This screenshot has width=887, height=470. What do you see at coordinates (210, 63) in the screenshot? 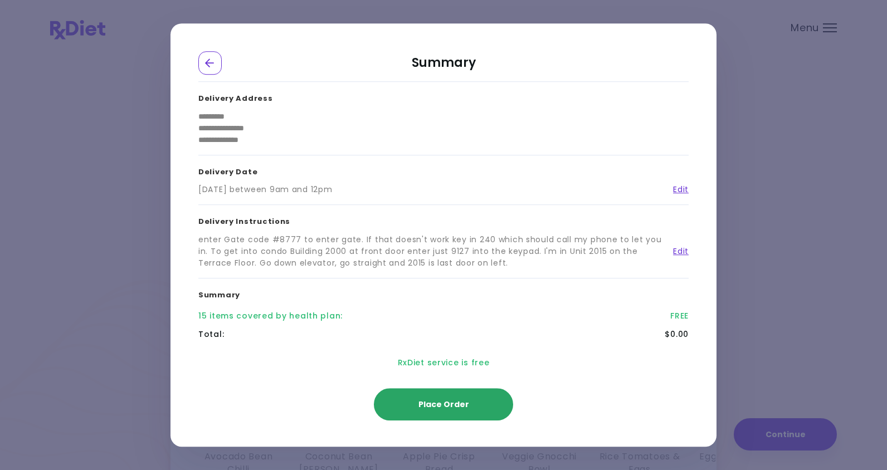
I see `div: Go Back` at bounding box center [210, 63].